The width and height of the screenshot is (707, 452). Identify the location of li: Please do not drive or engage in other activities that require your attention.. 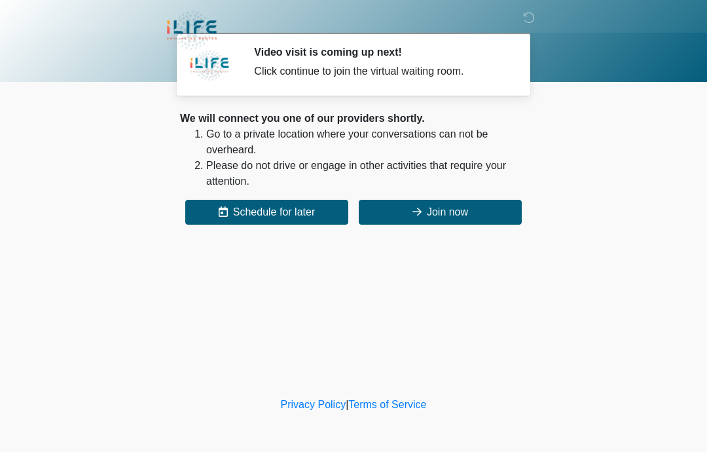
(367, 174).